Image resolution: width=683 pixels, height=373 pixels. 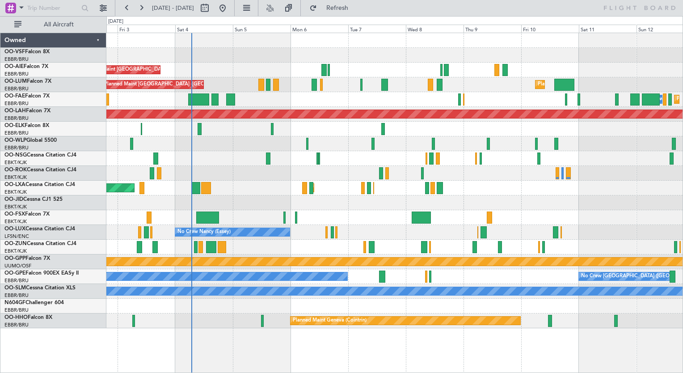 What do you see at coordinates (59, 25) in the screenshot?
I see `span: All Aircraft` at bounding box center [59, 25].